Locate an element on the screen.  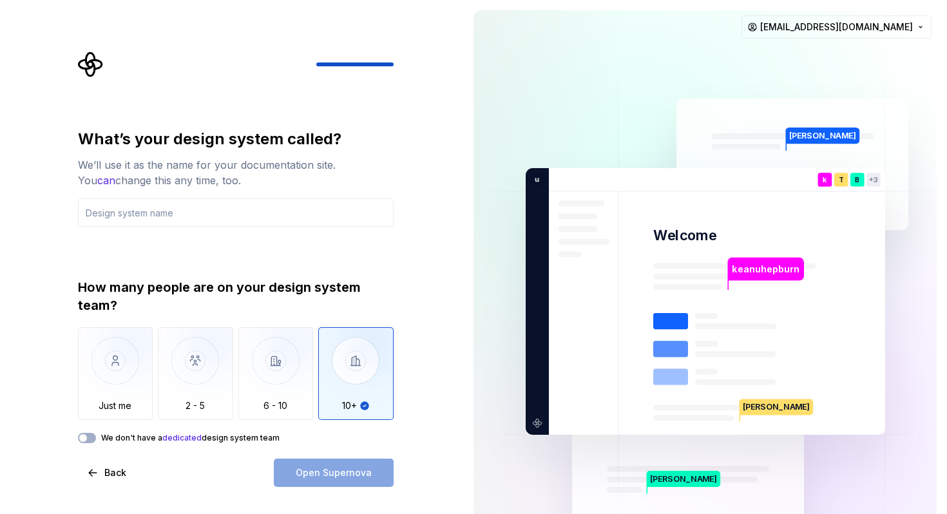
p: keanuhepburn is located at coordinates (765, 269).